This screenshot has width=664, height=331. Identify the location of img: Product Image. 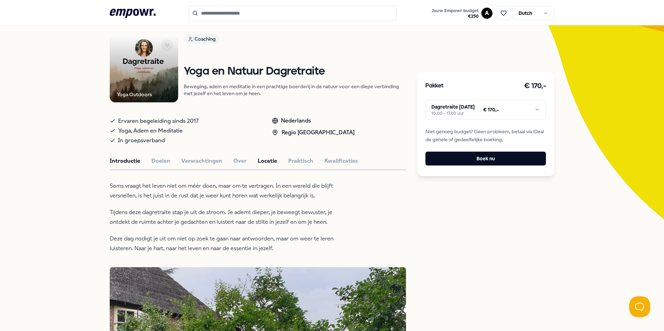
(144, 68).